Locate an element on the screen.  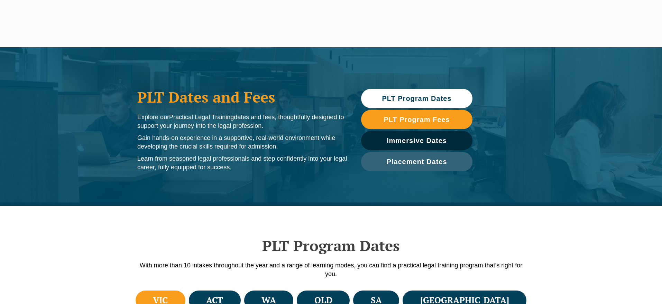
a: PLT Program Fees is located at coordinates (417, 120).